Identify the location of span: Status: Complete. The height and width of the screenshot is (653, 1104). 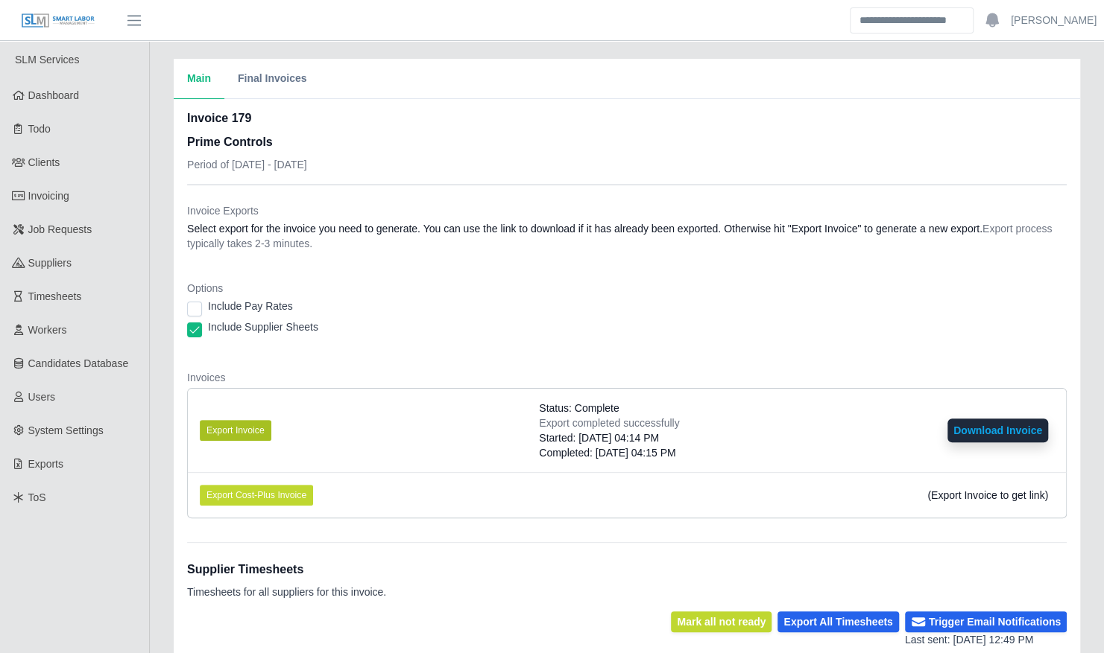
(578, 408).